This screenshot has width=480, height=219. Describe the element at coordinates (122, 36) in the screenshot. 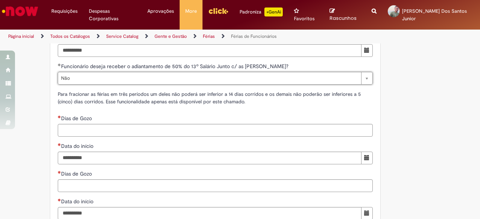

I see `a: Service Catalog` at that location.